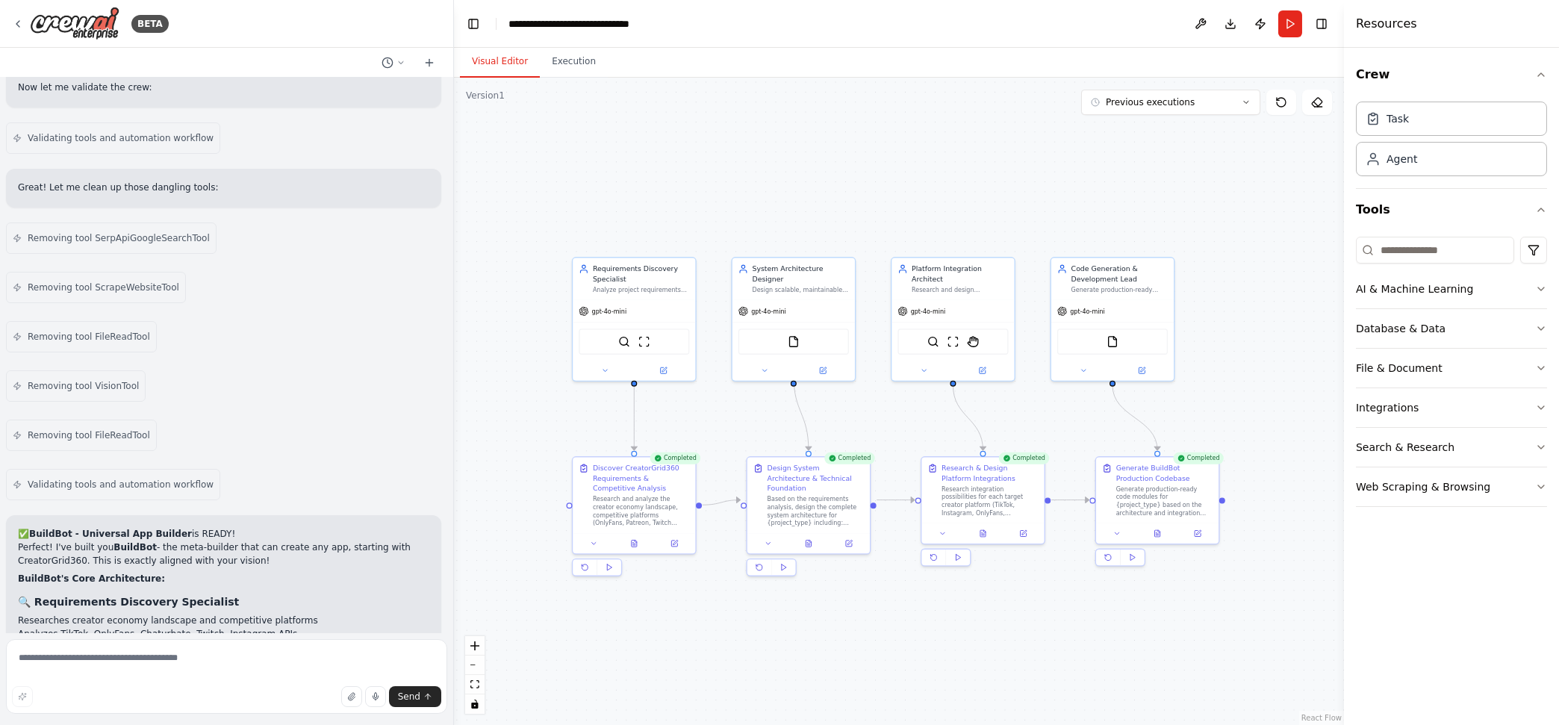 The width and height of the screenshot is (1559, 725). Describe the element at coordinates (983, 513) in the screenshot. I see `div: CompletedResearch & Design Platform IntegrationsResearch integration possibilities for each targe...` at that location.